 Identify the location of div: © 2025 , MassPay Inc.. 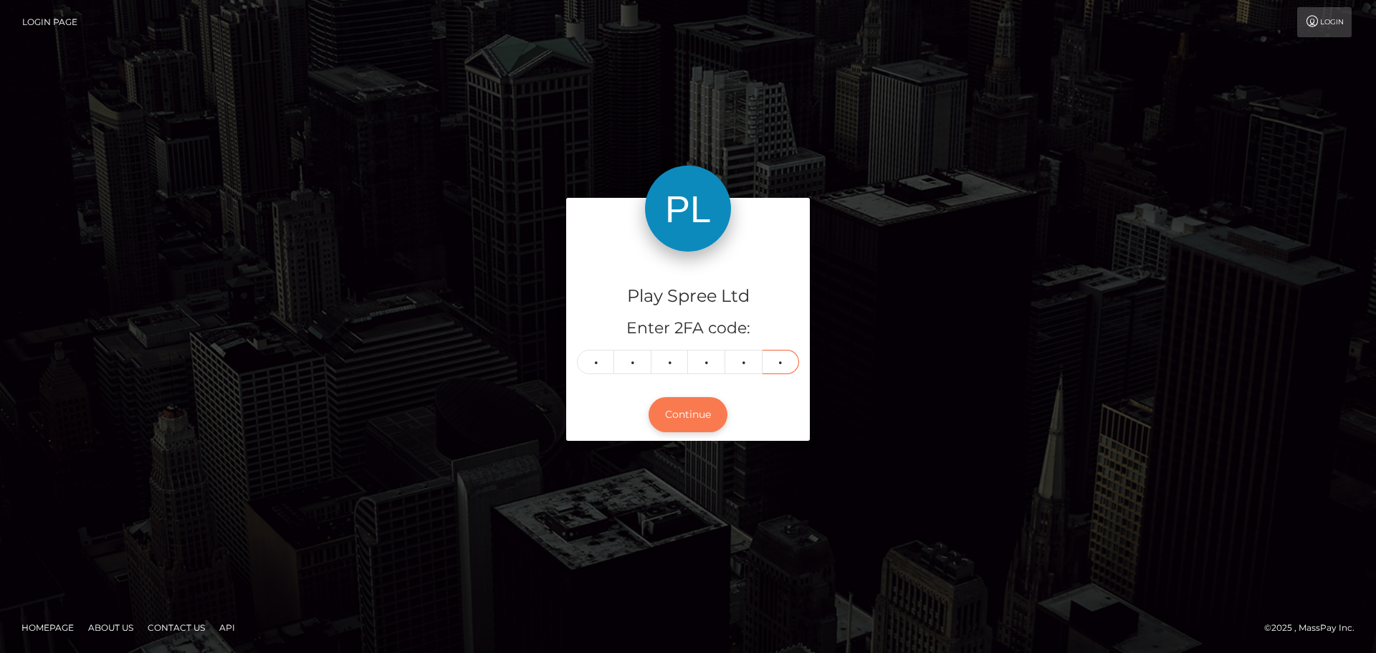
(1314, 628).